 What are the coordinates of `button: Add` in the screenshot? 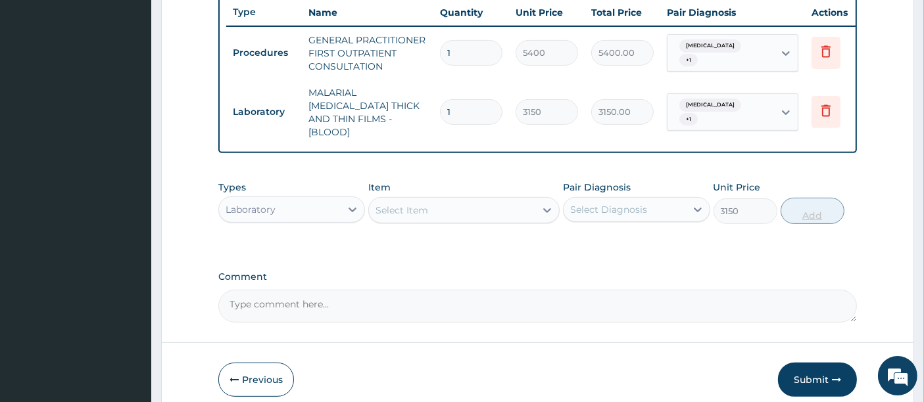 It's located at (812, 211).